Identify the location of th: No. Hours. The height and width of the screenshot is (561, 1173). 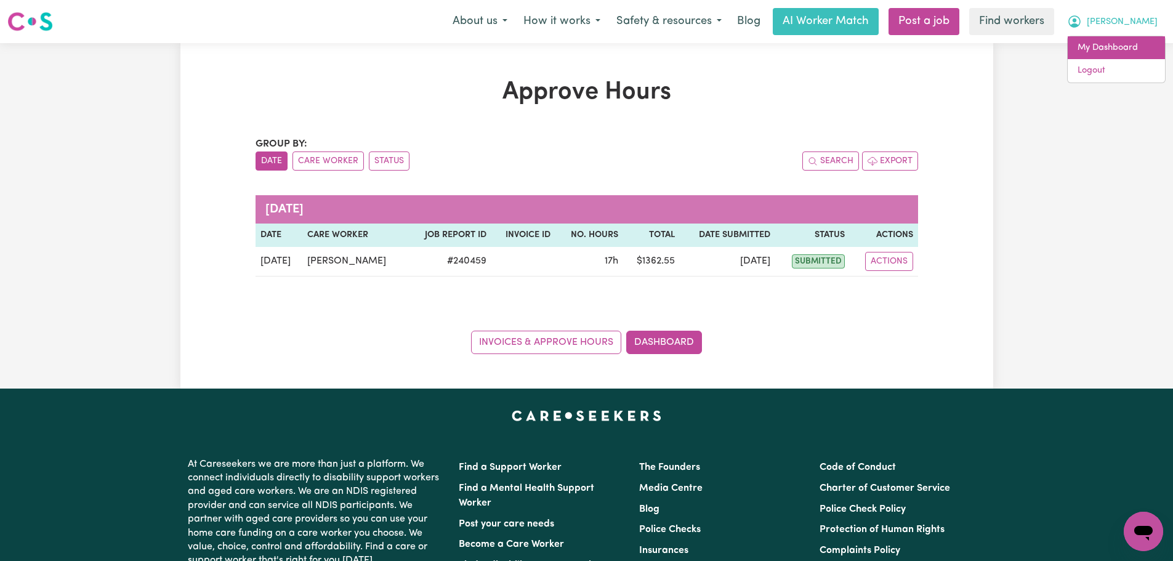
(589, 235).